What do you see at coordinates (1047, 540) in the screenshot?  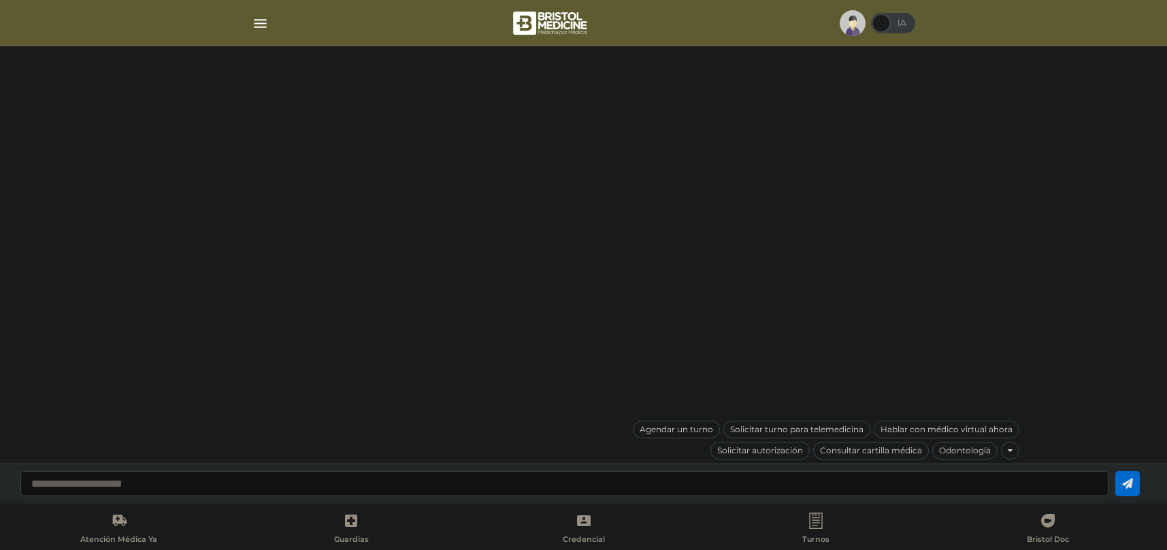 I see `span: Bristol Doc` at bounding box center [1047, 540].